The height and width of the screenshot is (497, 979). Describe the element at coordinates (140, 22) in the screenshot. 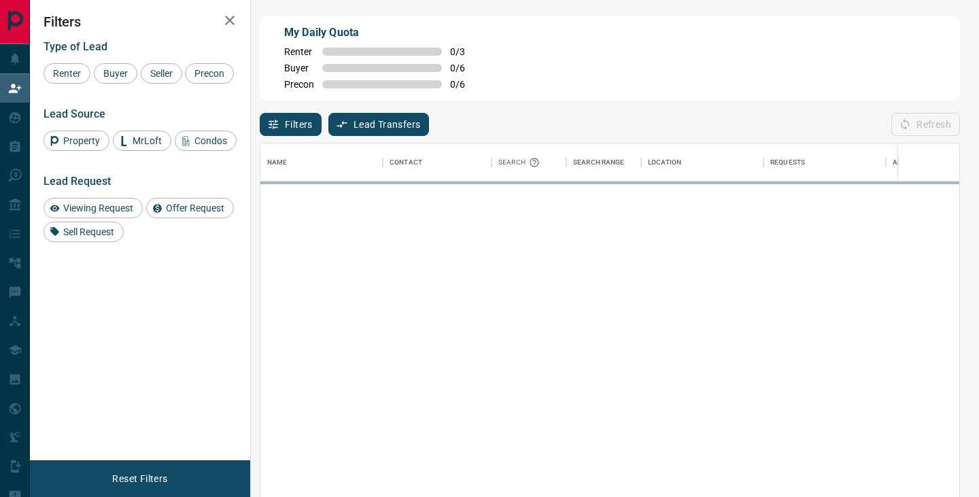

I see `h2: Filters` at that location.